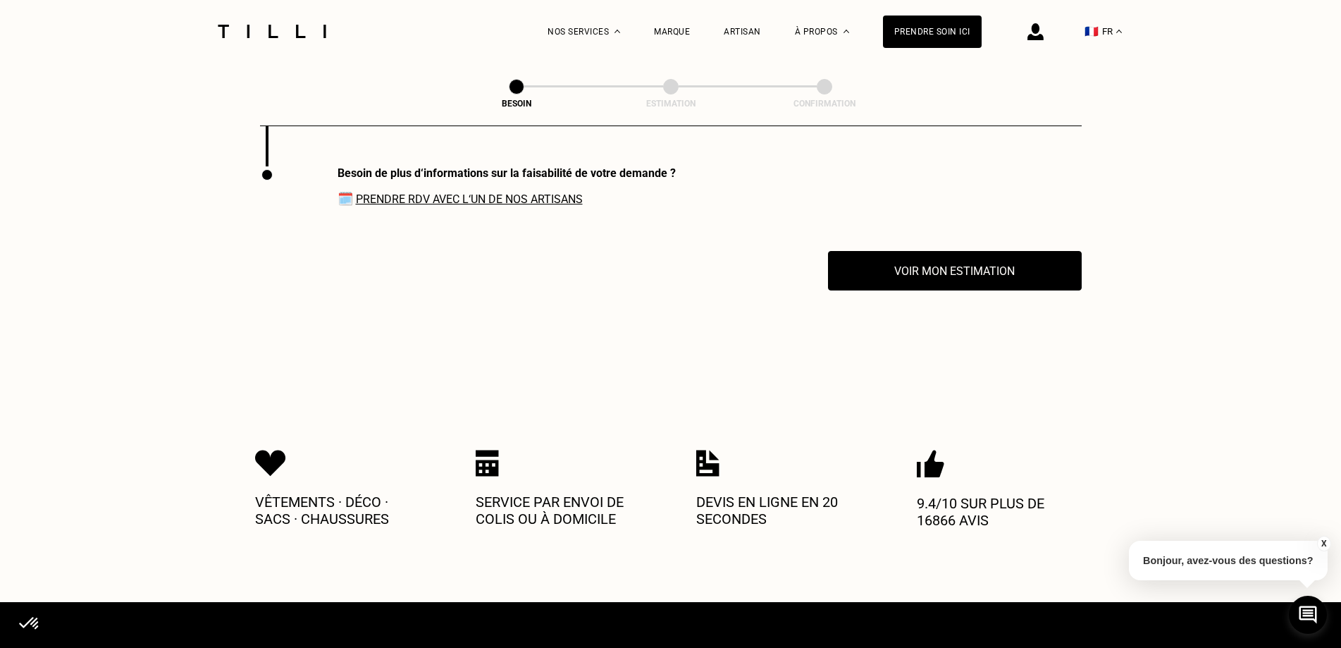  I want to click on a: Marque, so click(672, 32).